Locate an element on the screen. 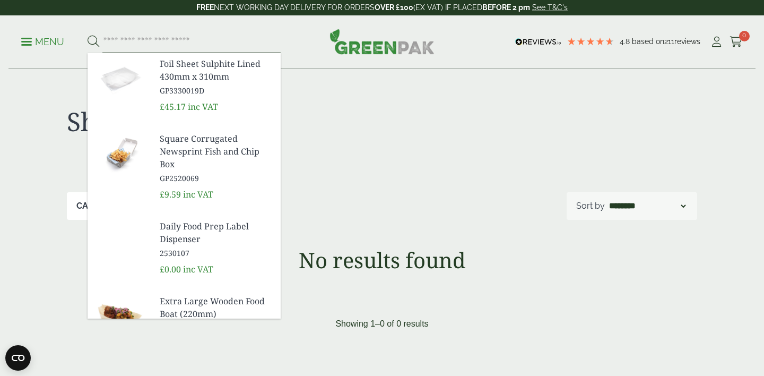  a: GP2520069 is located at coordinates (119, 153).